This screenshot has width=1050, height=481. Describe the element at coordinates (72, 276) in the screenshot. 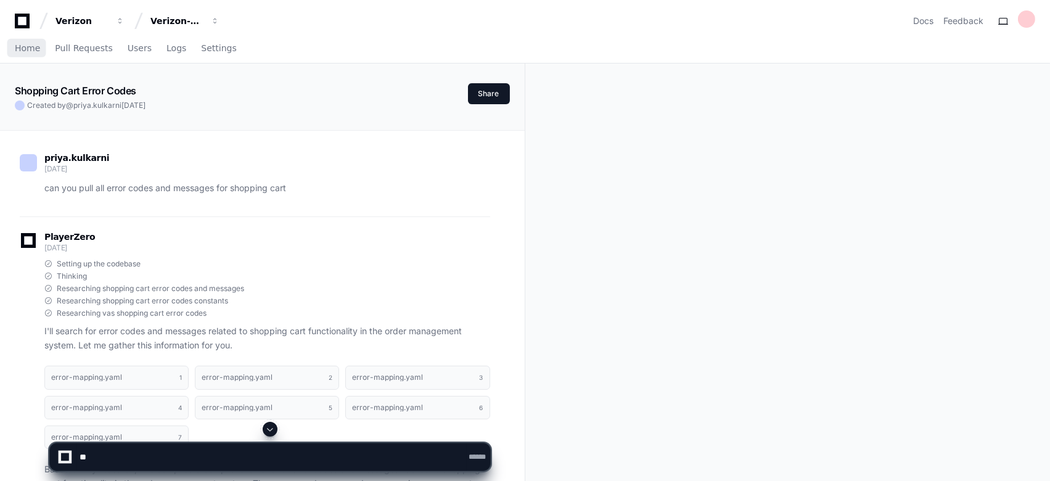

I see `span: Thinking` at that location.